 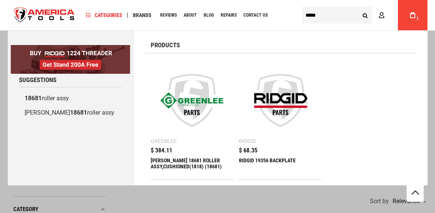 I want to click on div: RIDGID 19356 BACKPLATE, so click(x=280, y=166).